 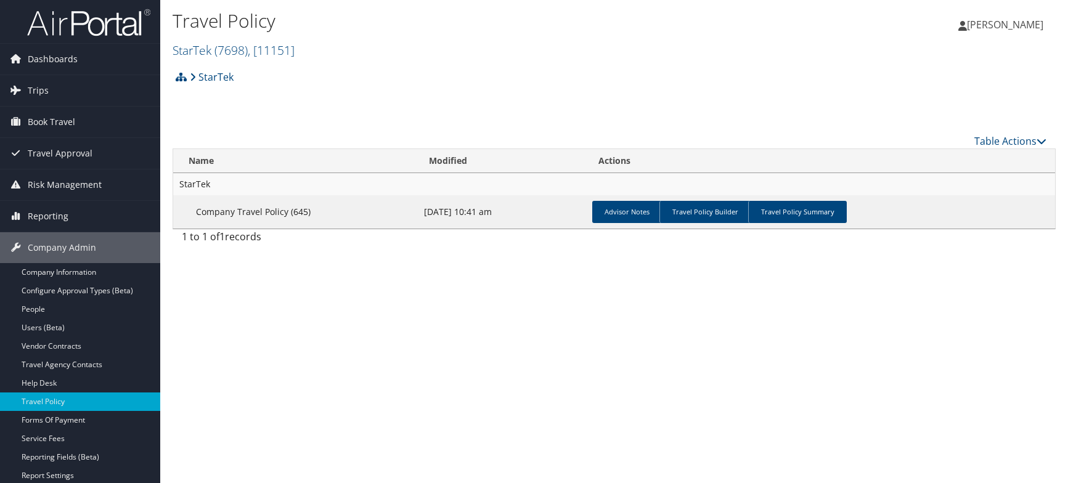 What do you see at coordinates (467, 21) in the screenshot?
I see `h1: Travel Policy` at bounding box center [467, 21].